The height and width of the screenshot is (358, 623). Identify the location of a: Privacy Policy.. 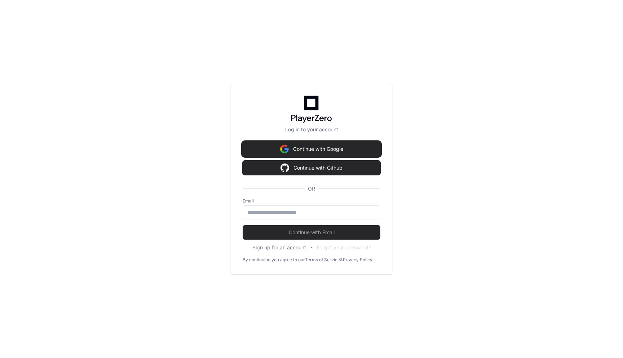
(358, 260).